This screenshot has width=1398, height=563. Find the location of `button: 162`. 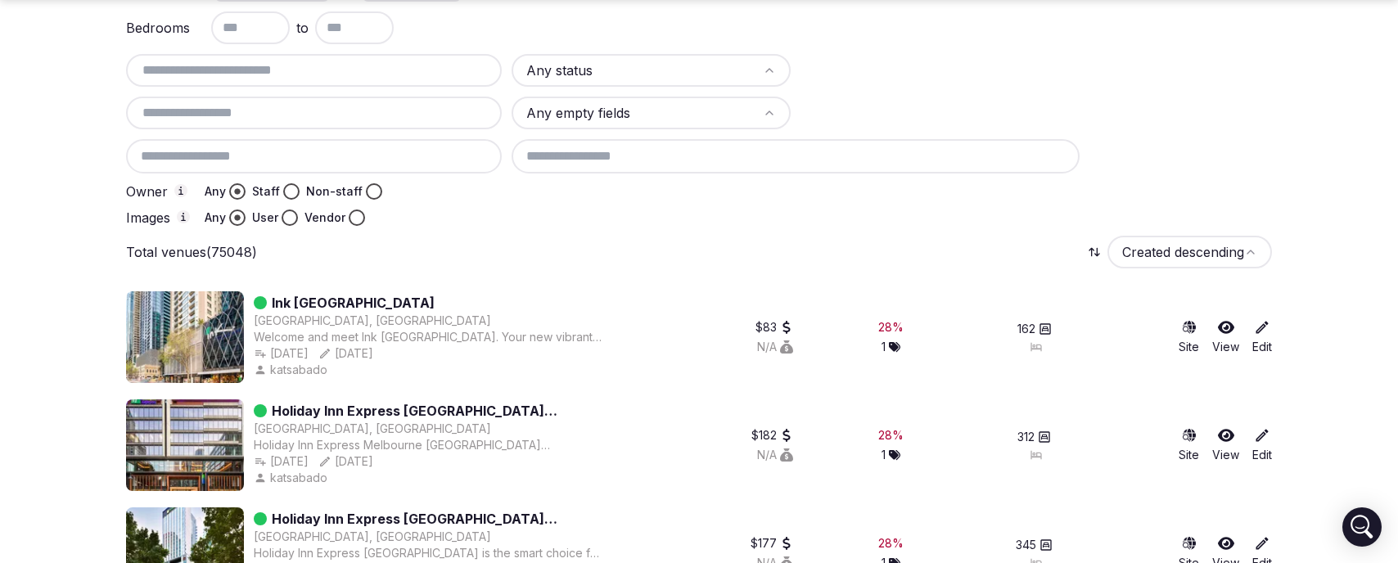

button: 162 is located at coordinates (1035, 329).